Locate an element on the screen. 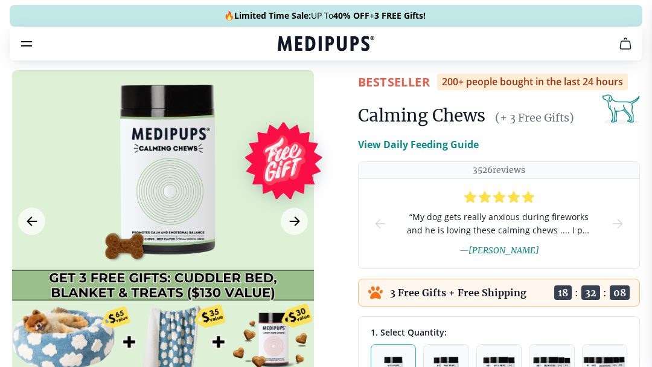 The image size is (652, 367). button: Previous Image is located at coordinates (31, 221).